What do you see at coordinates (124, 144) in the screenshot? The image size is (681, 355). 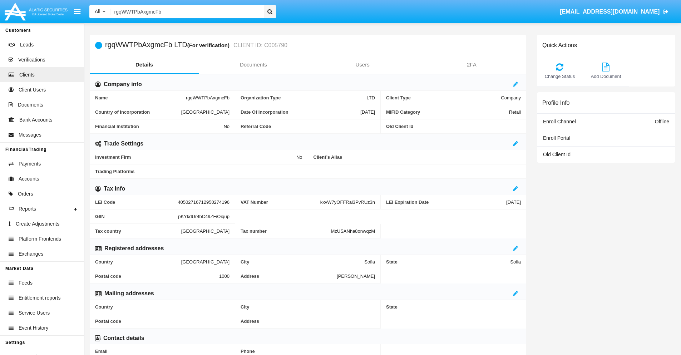 I see `h6: Trade Settings` at bounding box center [124, 144].